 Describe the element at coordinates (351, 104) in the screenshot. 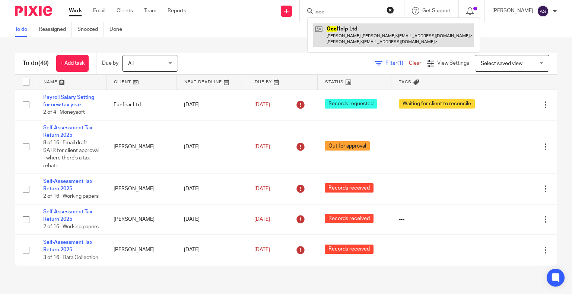

I see `span: Records requested` at that location.